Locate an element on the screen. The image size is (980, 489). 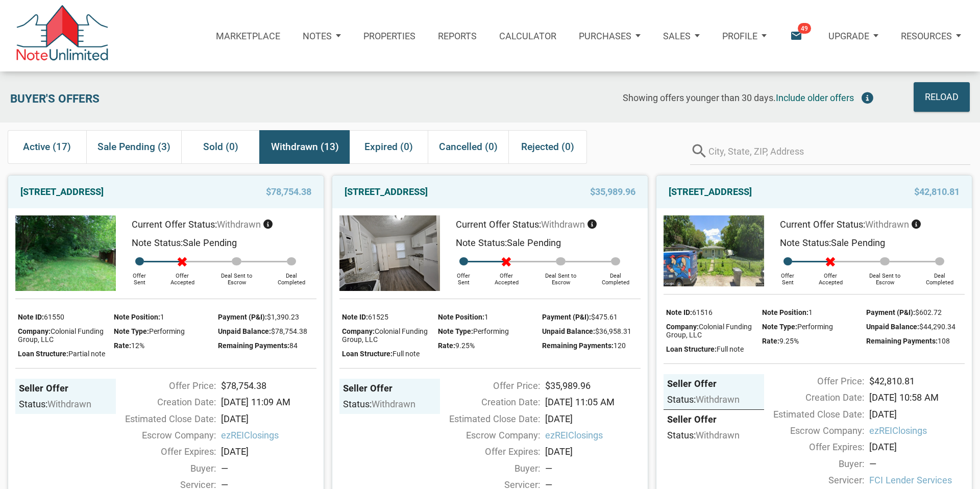
a: Calculator is located at coordinates (528, 36).